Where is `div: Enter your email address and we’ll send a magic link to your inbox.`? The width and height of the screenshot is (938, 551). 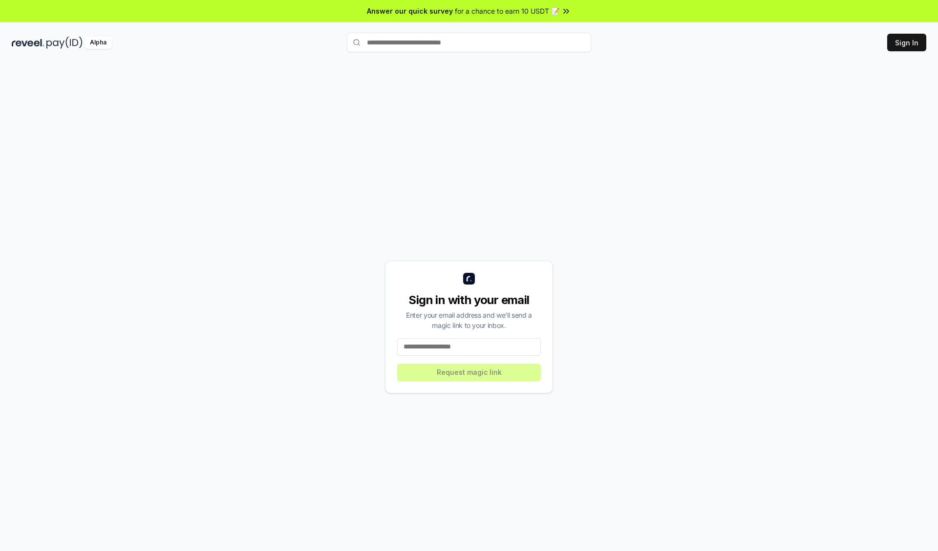 div: Enter your email address and we’ll send a magic link to your inbox. is located at coordinates (469, 320).